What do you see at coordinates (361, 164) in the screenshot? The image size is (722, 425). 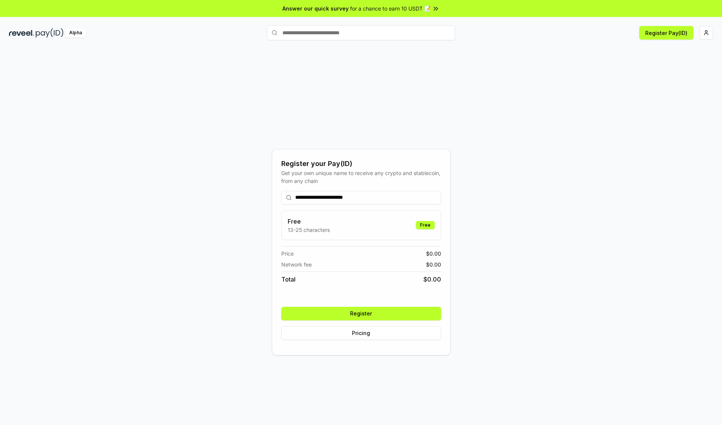 I see `div: Register your Pay(ID)` at bounding box center [361, 164].